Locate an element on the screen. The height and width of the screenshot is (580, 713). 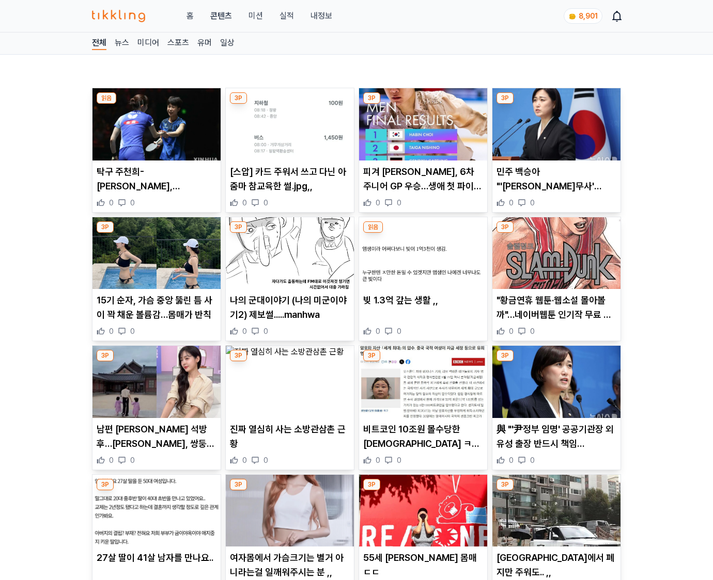
img: 빚 1.3억 갚는 생활 ,, is located at coordinates (423, 254).